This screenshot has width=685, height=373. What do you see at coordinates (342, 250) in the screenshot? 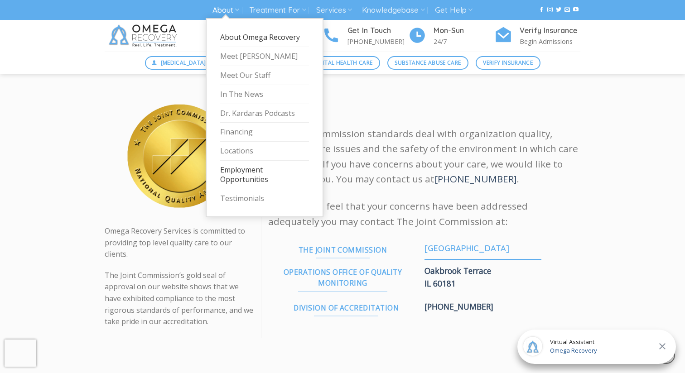
I see `span: The Joint Commission` at bounding box center [342, 250].